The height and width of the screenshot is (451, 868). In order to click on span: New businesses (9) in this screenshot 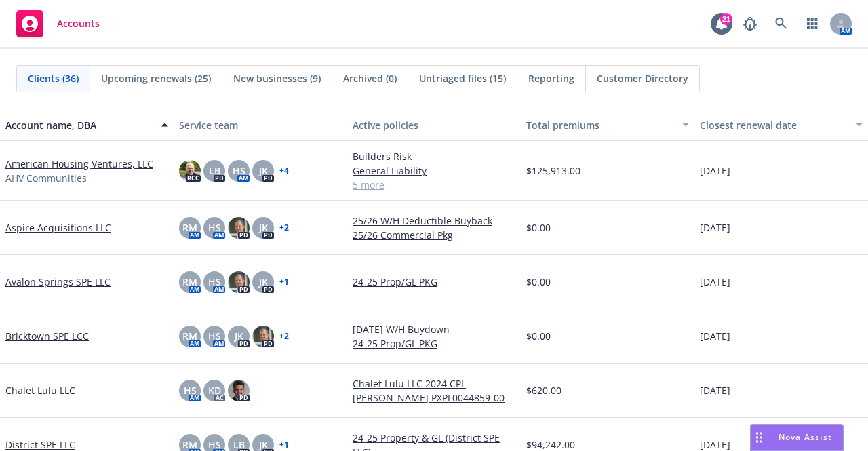, I will do `click(277, 78)`.